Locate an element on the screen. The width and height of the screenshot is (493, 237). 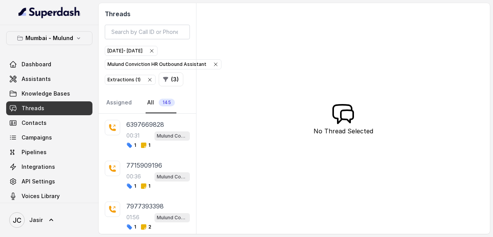
a: Integrations is located at coordinates (49, 167).